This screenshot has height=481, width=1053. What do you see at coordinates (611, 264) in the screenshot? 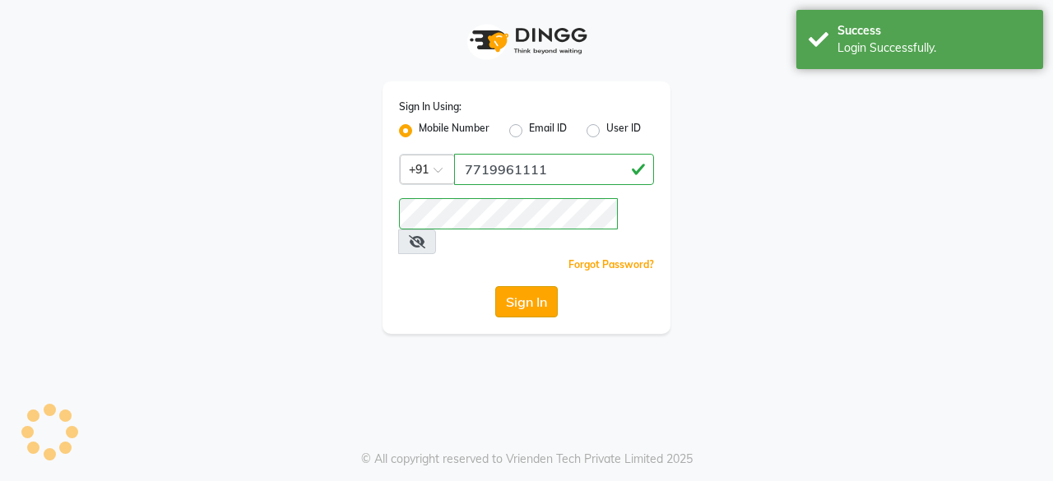
I see `a: Forgot Password?` at bounding box center [611, 264].